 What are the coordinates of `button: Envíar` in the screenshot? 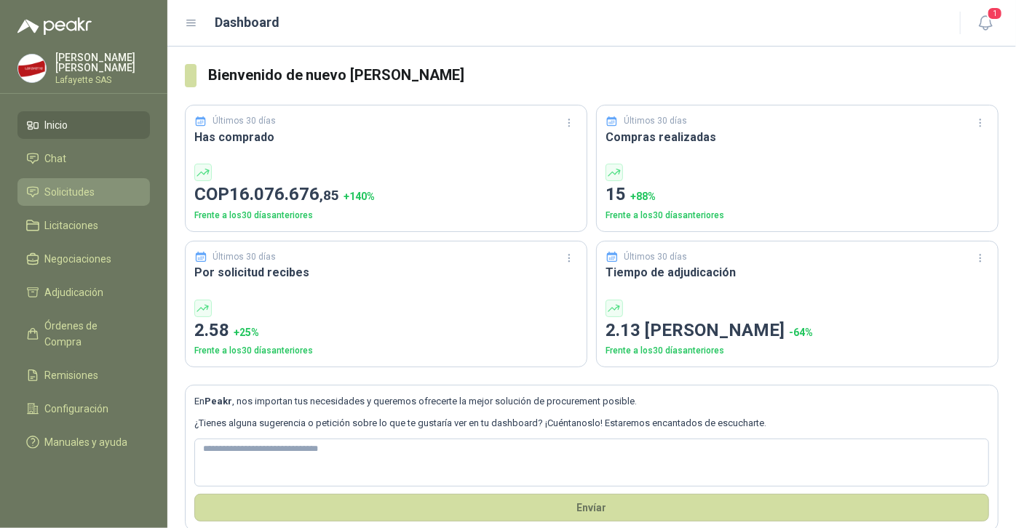 It's located at (591, 508).